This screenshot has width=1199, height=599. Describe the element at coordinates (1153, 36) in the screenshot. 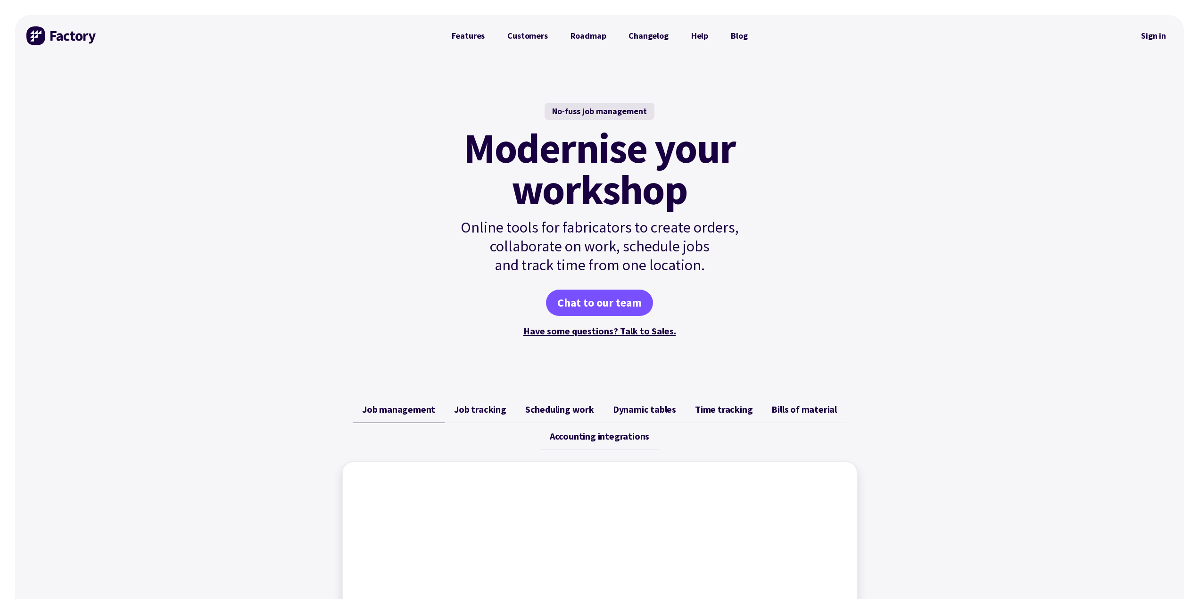

I see `a: Sign in` at that location.